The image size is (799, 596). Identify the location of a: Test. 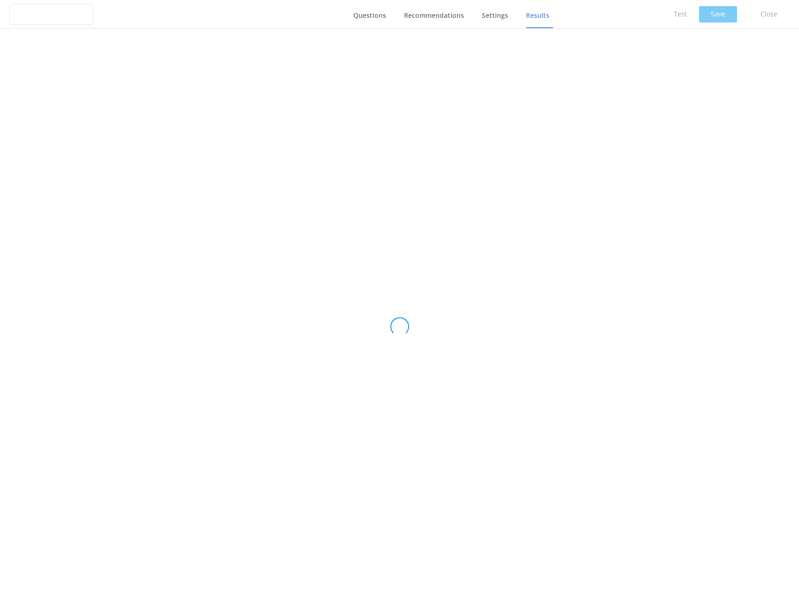
(674, 14).